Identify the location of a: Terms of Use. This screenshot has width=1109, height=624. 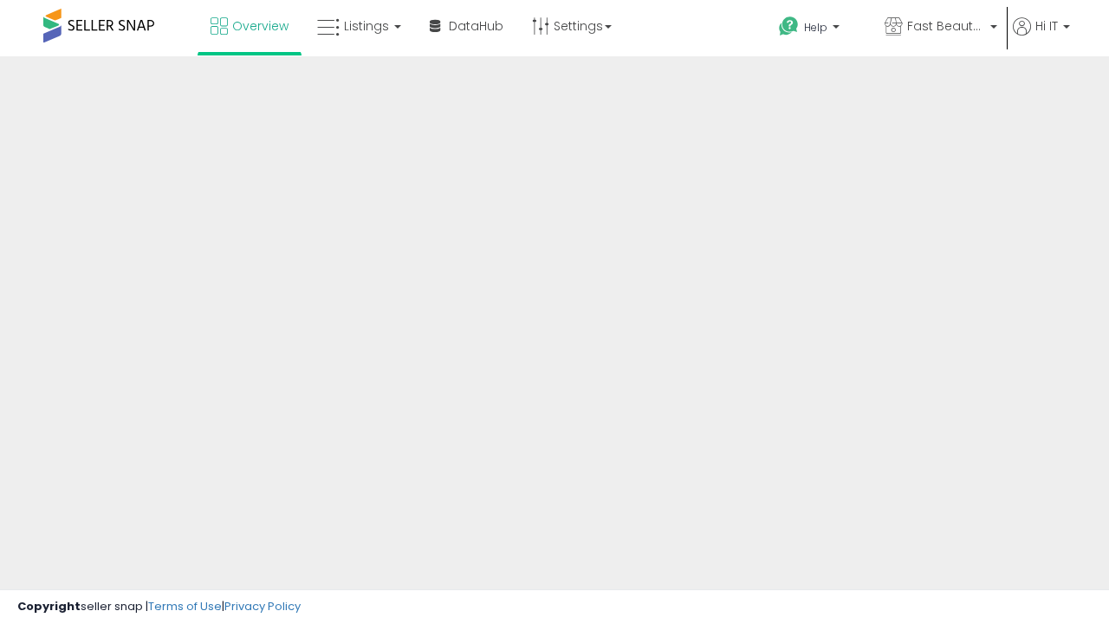
(184, 605).